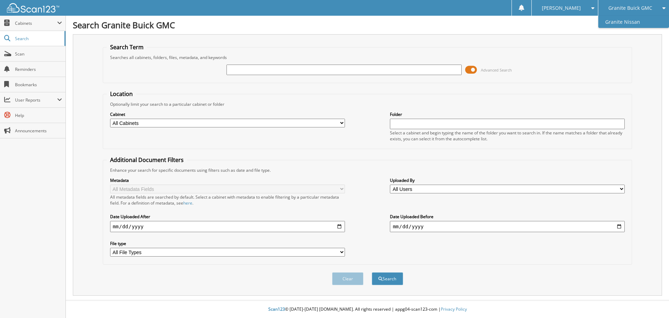 The width and height of the screenshot is (669, 318). I want to click on legend: Search Term, so click(127, 47).